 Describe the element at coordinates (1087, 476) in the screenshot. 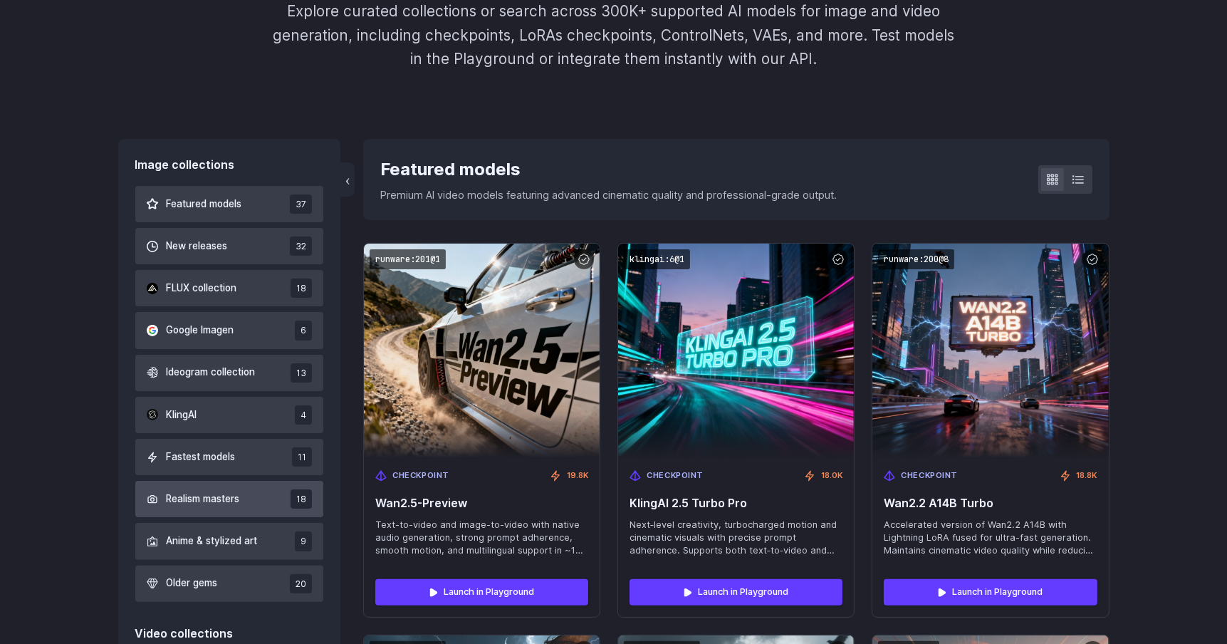

I see `span: 18.8K` at that location.